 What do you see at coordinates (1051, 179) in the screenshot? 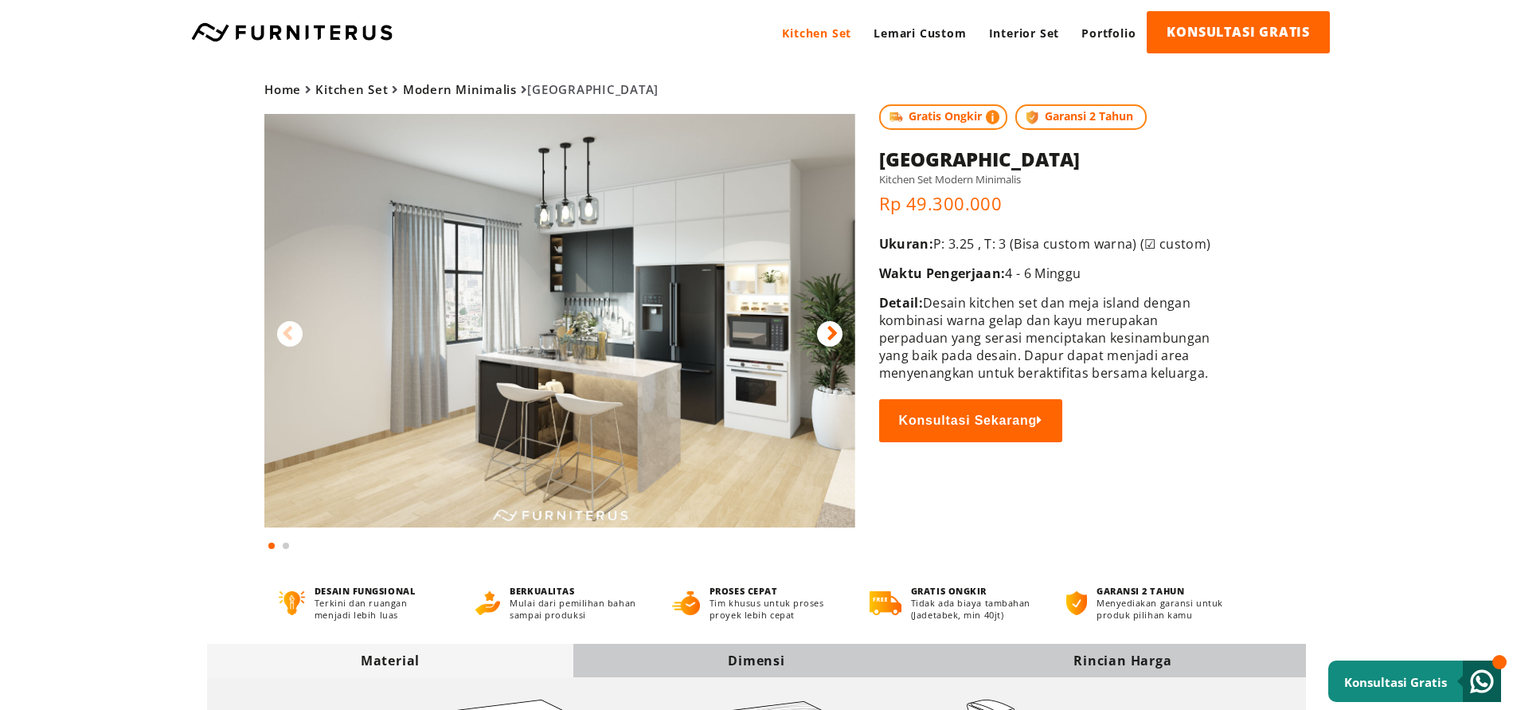
I see `h5: Kitchen Set Modern Minimalis` at bounding box center [1051, 179].